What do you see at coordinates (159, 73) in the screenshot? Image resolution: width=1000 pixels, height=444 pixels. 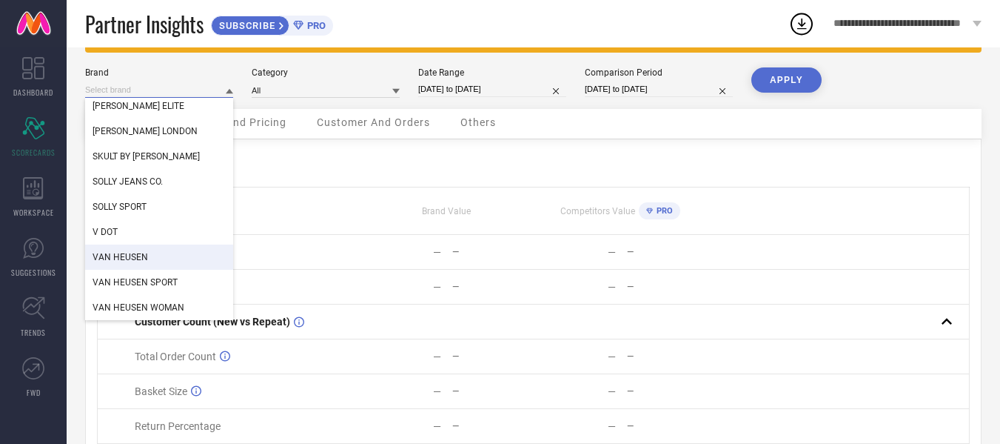 I see `div: Brand` at bounding box center [159, 73].